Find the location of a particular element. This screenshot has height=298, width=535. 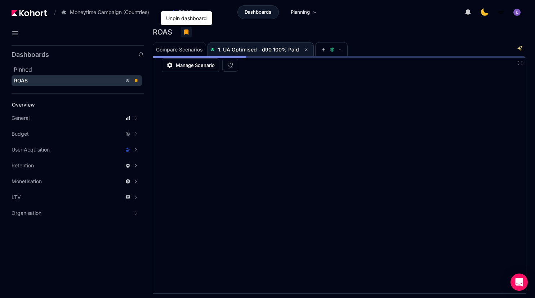

a: Overview is located at coordinates (71, 105).